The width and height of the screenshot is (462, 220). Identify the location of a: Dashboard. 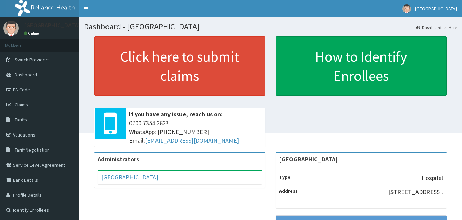
(429, 27).